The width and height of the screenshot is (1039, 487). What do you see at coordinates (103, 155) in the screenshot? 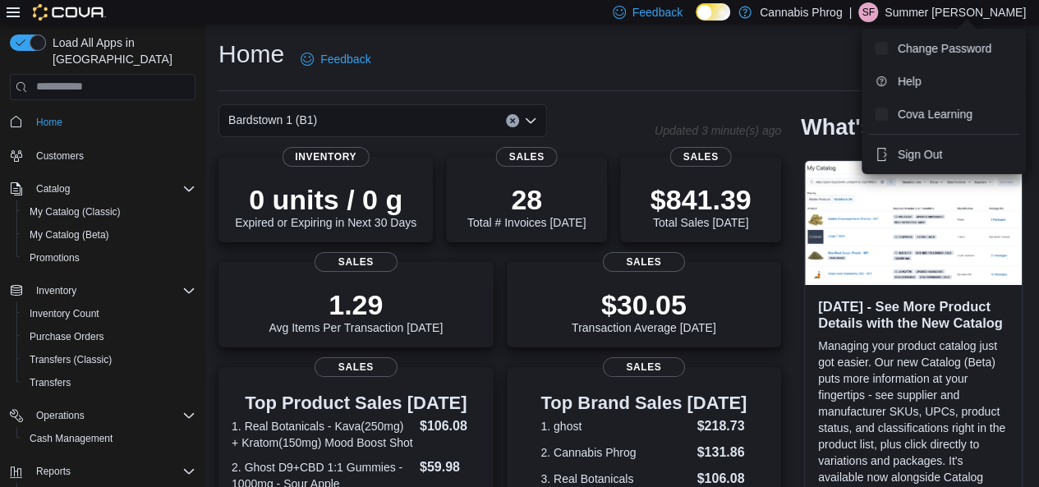
I see `button: Customers` at bounding box center [103, 155].